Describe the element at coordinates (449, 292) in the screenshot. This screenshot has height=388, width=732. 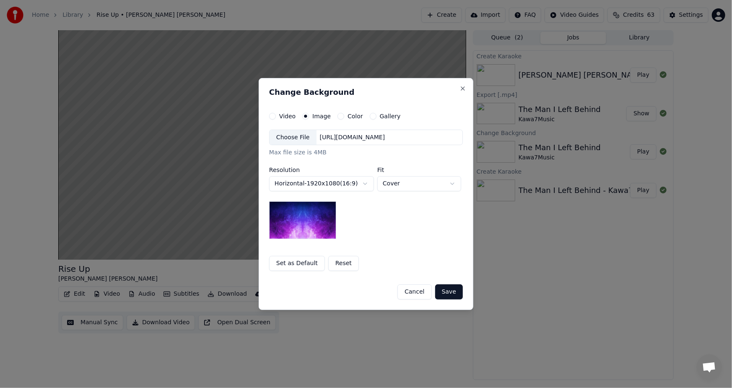
I see `button: Save` at that location.